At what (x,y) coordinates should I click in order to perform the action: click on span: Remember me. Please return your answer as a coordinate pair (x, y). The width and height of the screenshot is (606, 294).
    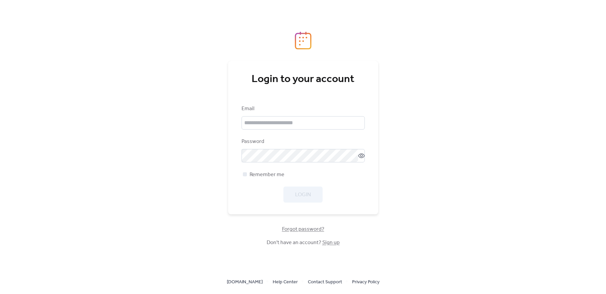
    Looking at the image, I should click on (267, 175).